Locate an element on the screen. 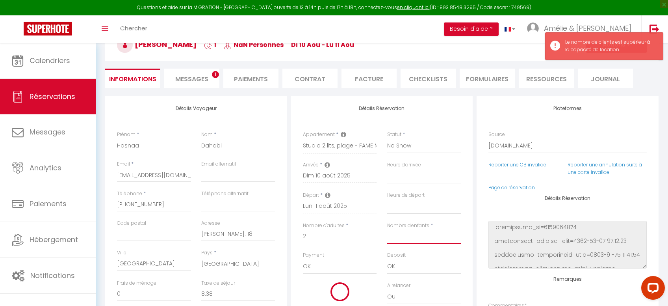 The height and width of the screenshot is (306, 668). label: Heure de départ is located at coordinates (406, 195).